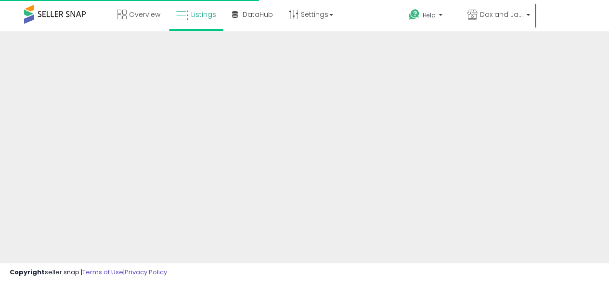 This screenshot has width=609, height=282. I want to click on strong: Copyright, so click(27, 271).